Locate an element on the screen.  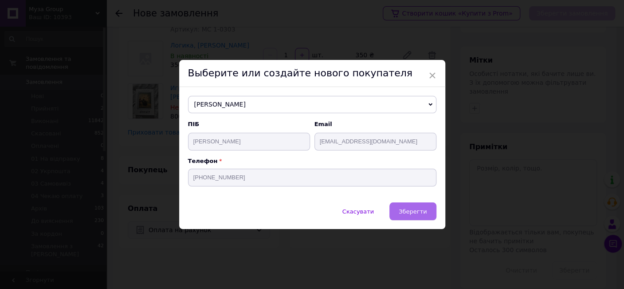
button: Скасувати is located at coordinates (358, 211).